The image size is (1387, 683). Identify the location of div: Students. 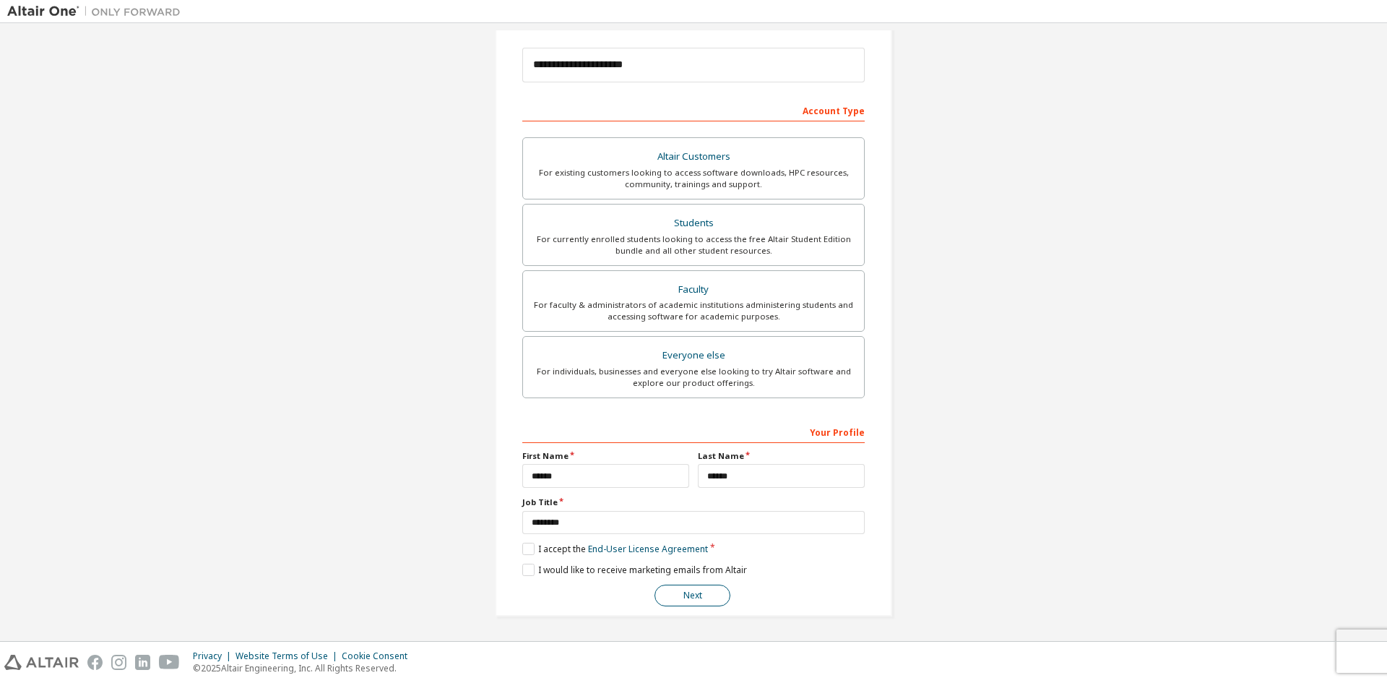
(693, 223).